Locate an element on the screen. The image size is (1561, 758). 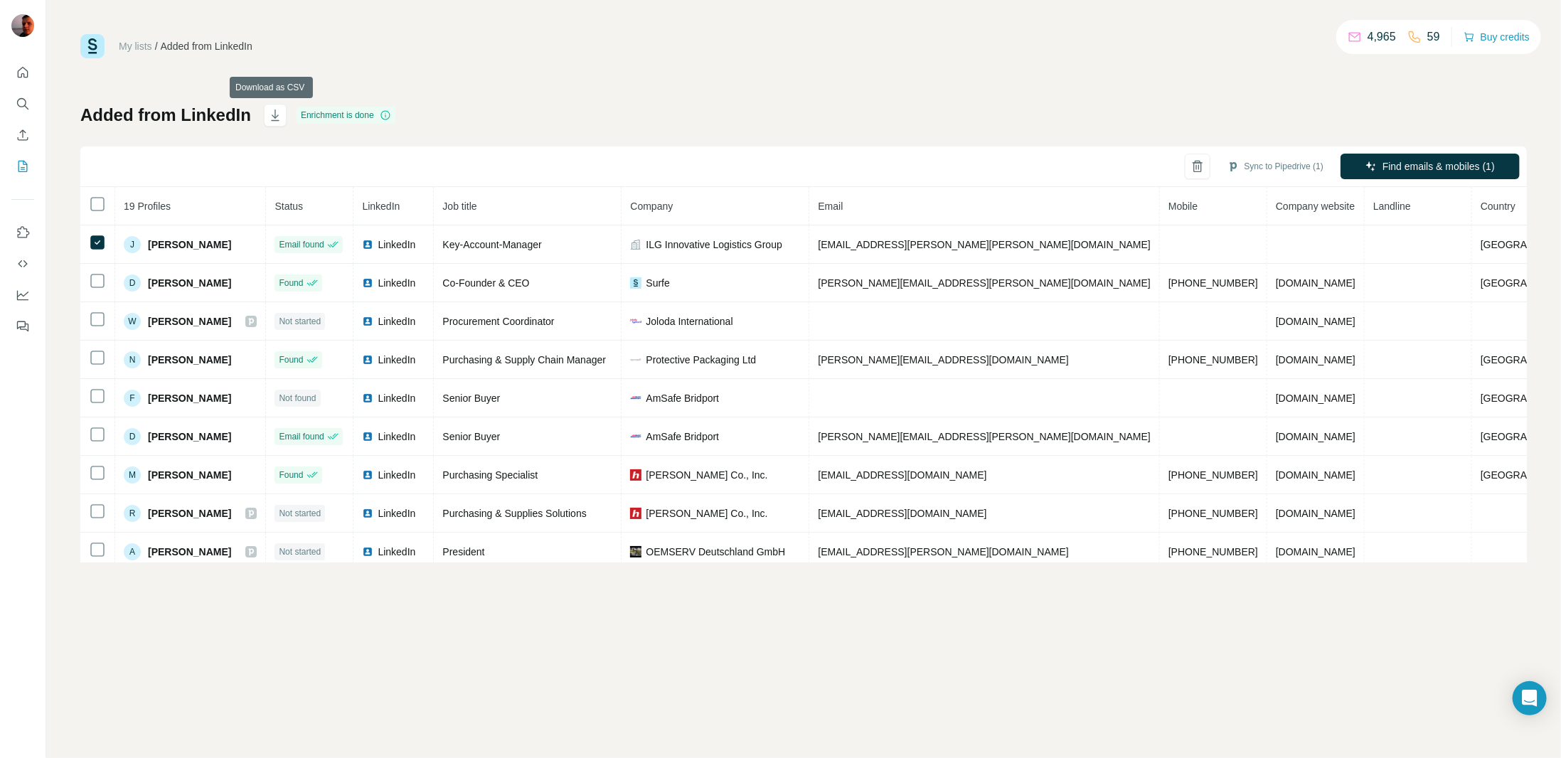
button: Search is located at coordinates (23, 104).